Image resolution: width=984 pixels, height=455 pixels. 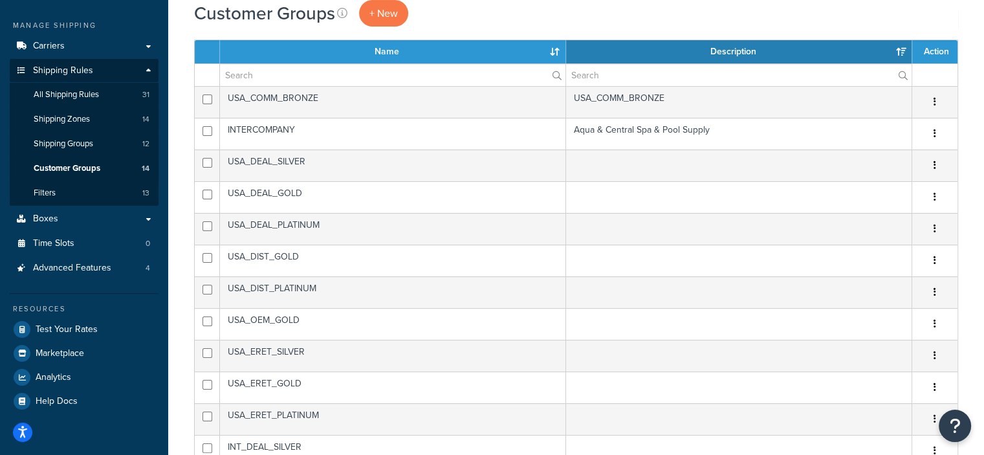 What do you see at coordinates (955, 426) in the screenshot?
I see `button: Open Resource Center` at bounding box center [955, 426].